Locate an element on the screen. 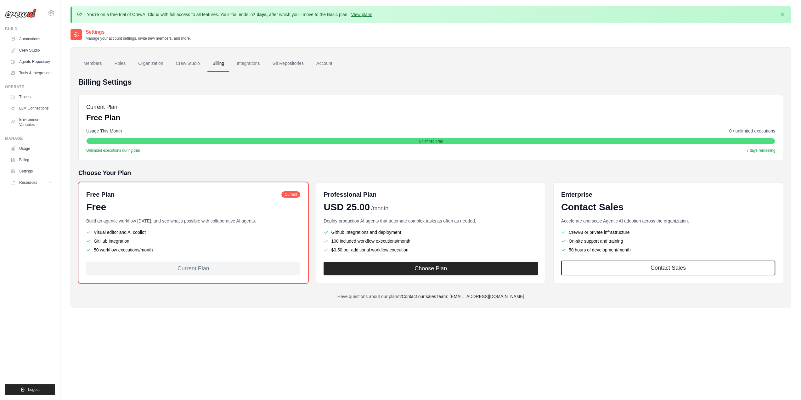 This screenshot has height=400, width=801. li: CrewAI or private infrastructure is located at coordinates (668, 232).